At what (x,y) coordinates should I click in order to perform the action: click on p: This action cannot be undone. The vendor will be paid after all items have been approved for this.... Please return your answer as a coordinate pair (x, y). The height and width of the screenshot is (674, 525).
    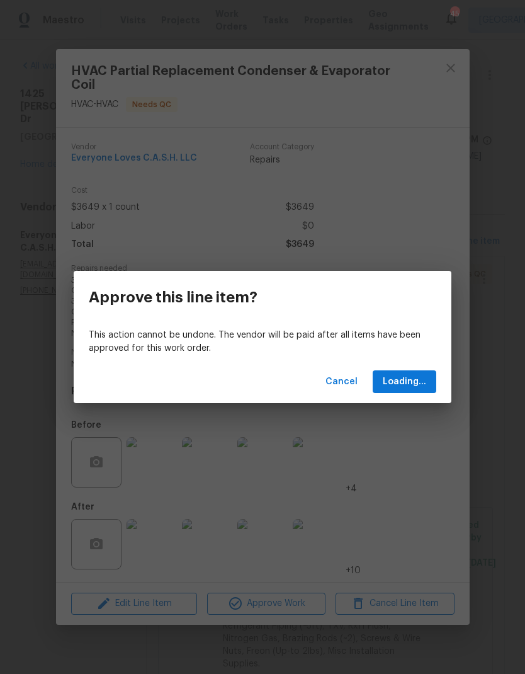
    Looking at the image, I should click on (262, 342).